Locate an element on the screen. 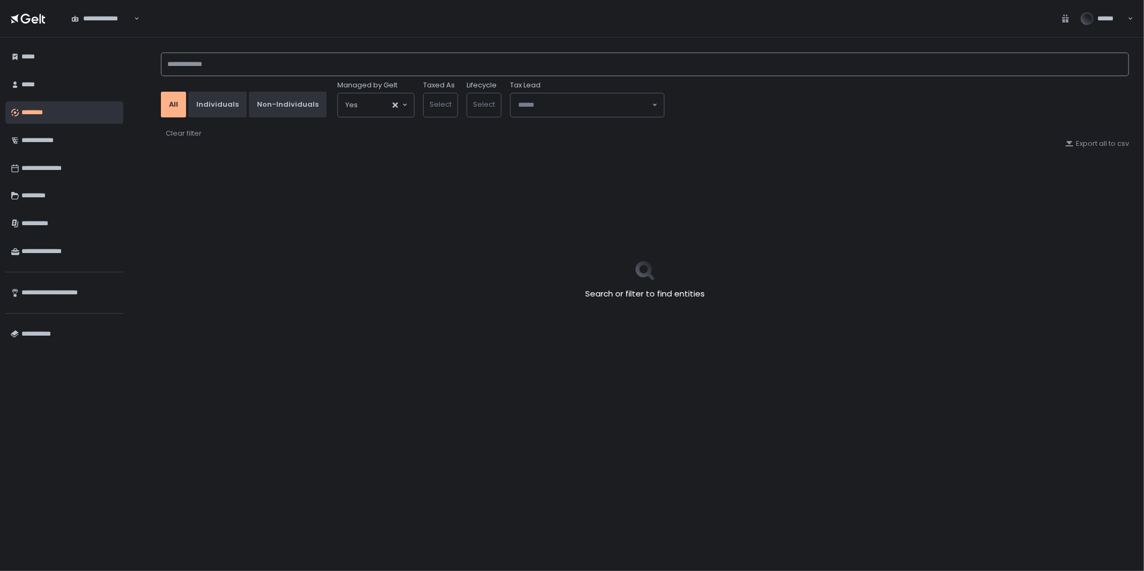  label: Taxed As is located at coordinates (439, 85).